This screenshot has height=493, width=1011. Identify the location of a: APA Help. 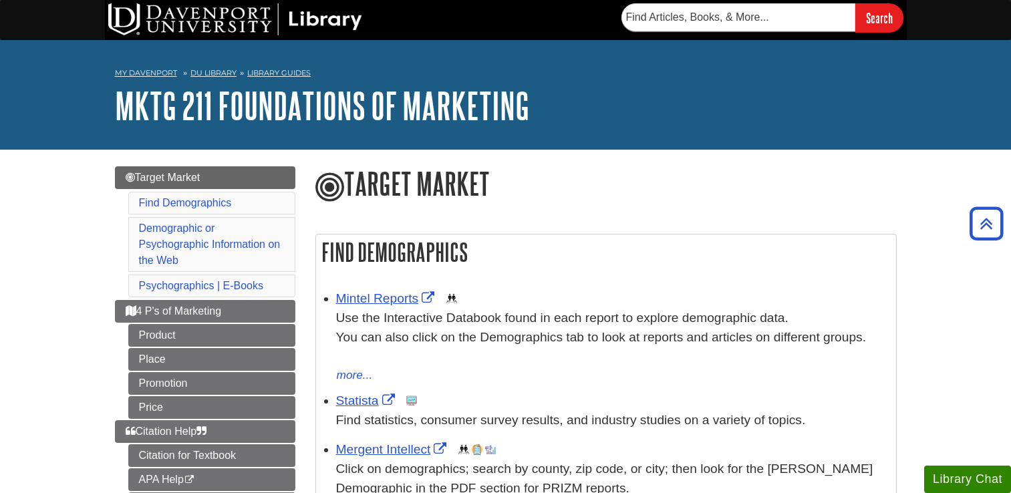
(212, 480).